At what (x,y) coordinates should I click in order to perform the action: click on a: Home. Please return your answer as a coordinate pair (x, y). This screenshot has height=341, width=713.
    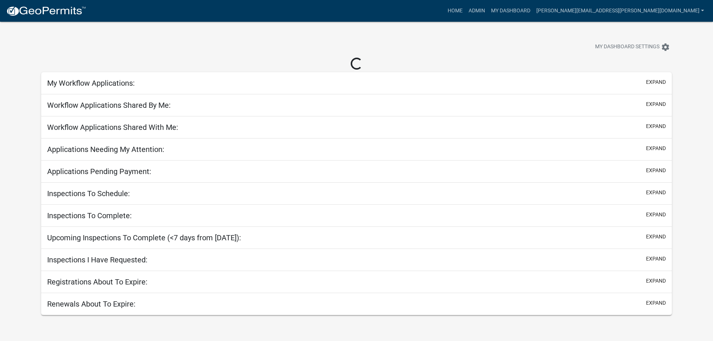
    Looking at the image, I should click on (455, 11).